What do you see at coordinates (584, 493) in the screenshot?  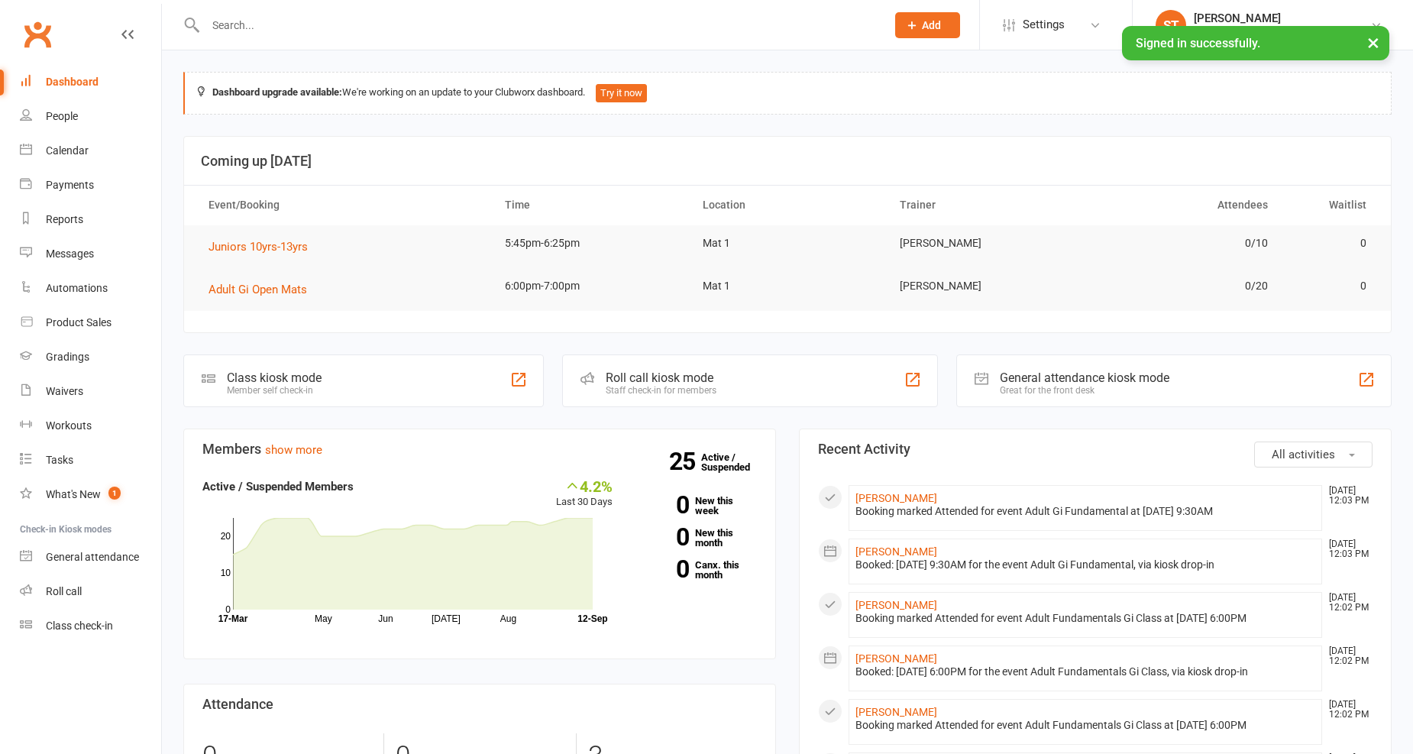 I see `div: Last 30 Days` at bounding box center [584, 493].